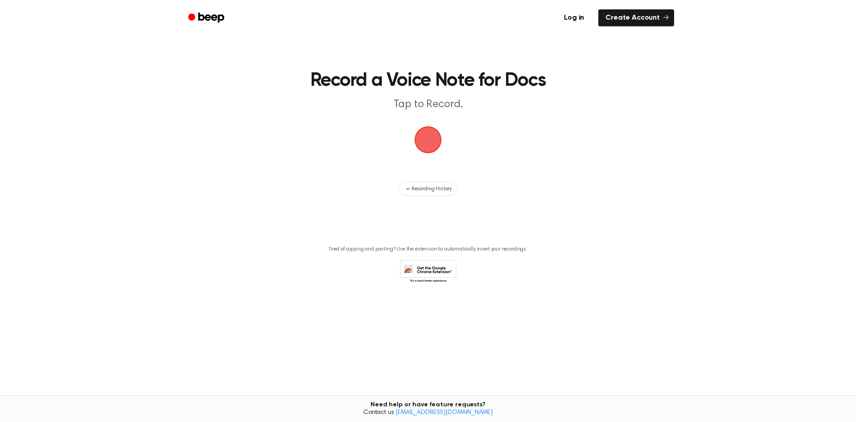 The image size is (856, 422). What do you see at coordinates (428, 413) in the screenshot?
I see `span: Contact us` at bounding box center [428, 413].